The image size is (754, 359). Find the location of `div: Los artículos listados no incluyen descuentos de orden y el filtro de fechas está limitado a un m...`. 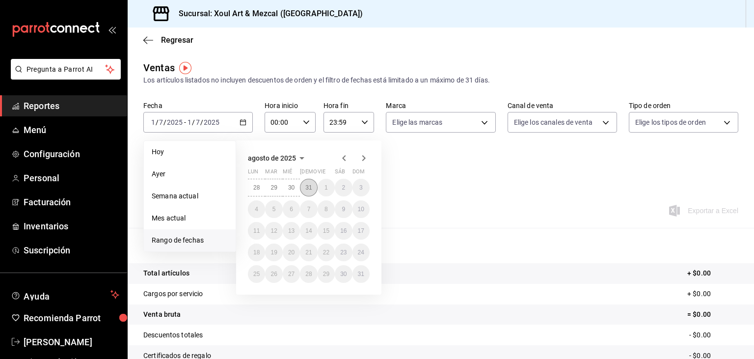

div: Los artículos listados no incluyen descuentos de orden y el filtro de fechas está limitado a un m... is located at coordinates (441, 80).